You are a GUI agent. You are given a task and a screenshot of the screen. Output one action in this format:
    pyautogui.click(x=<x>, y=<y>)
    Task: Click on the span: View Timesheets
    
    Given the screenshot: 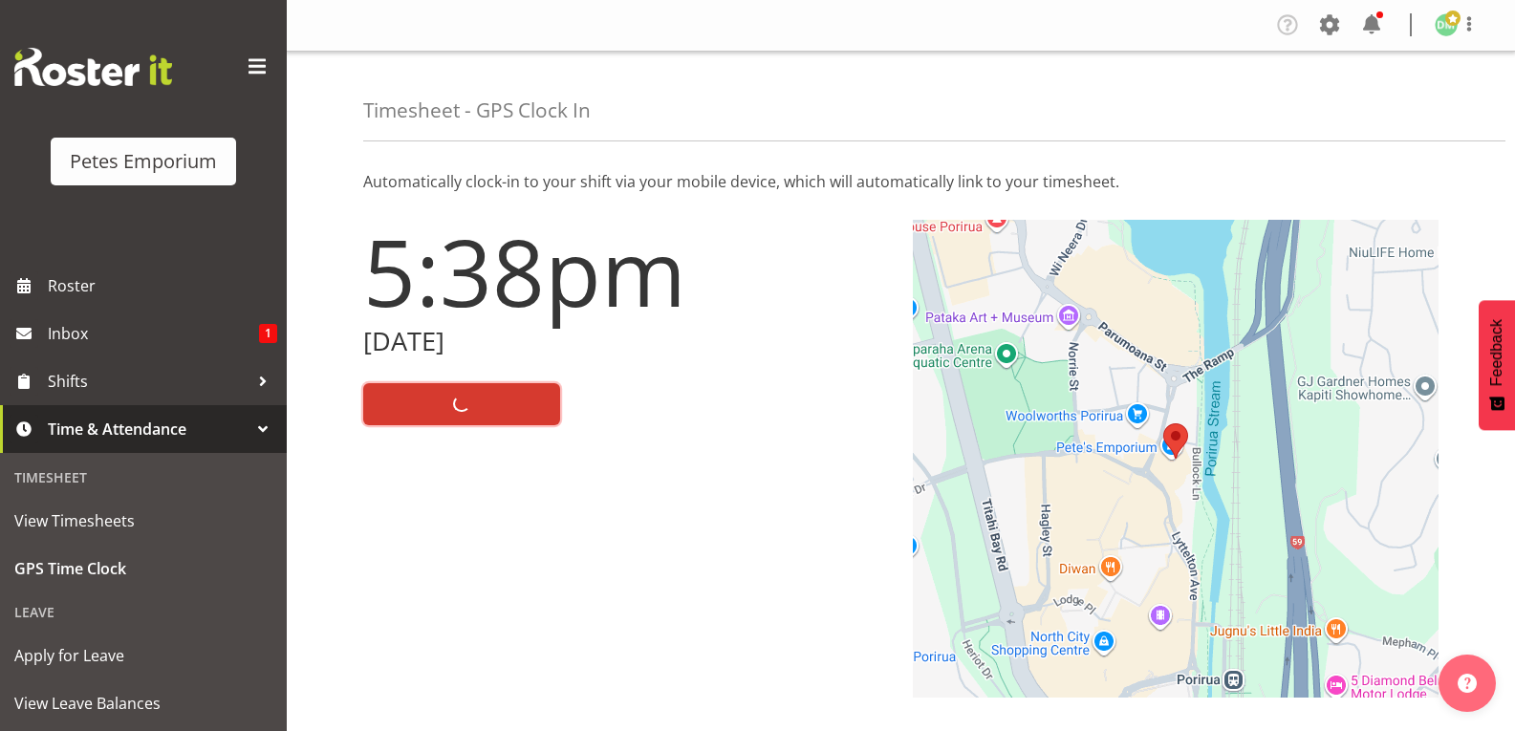 What is the action you would take?
    pyautogui.click(x=143, y=521)
    